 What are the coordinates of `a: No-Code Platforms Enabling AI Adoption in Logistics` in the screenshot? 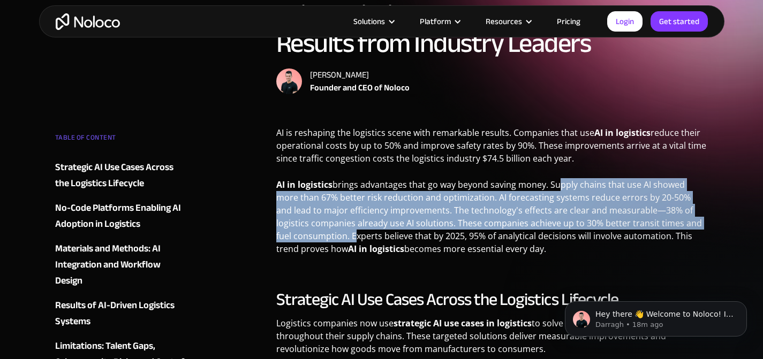 It's located at (120, 216).